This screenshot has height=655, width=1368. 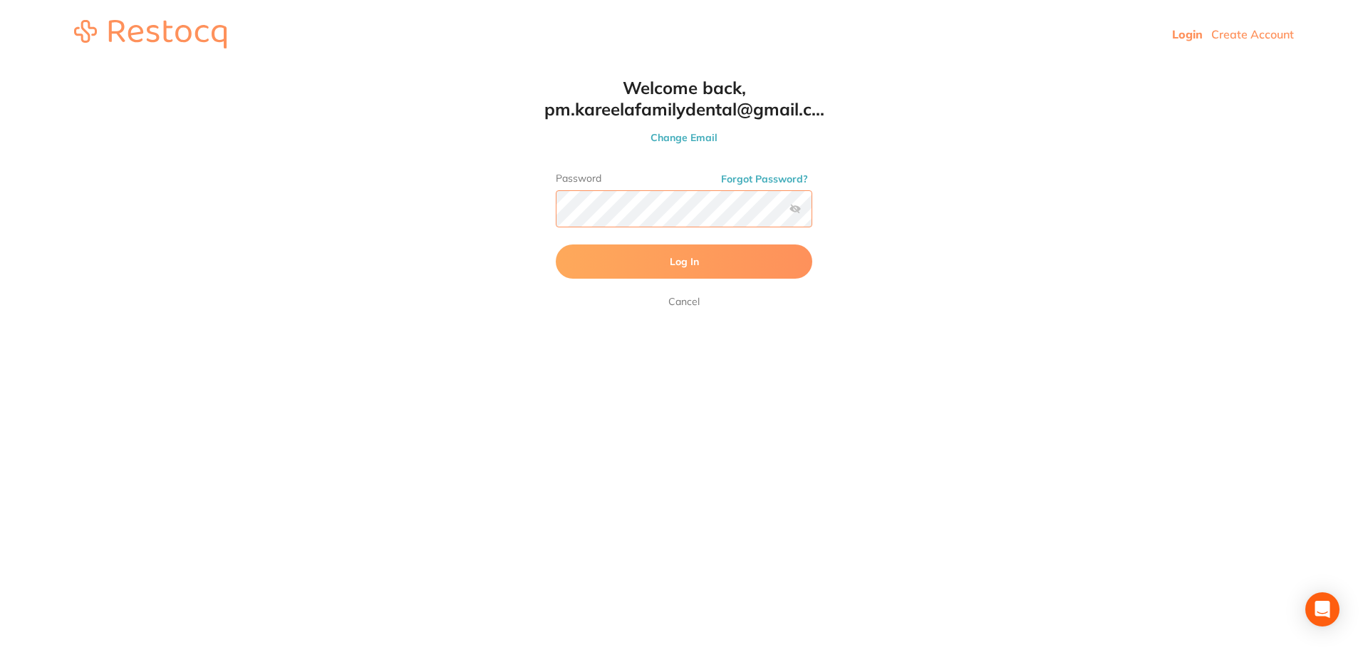 What do you see at coordinates (150, 34) in the screenshot?
I see `img: restocq_logo.svg` at bounding box center [150, 34].